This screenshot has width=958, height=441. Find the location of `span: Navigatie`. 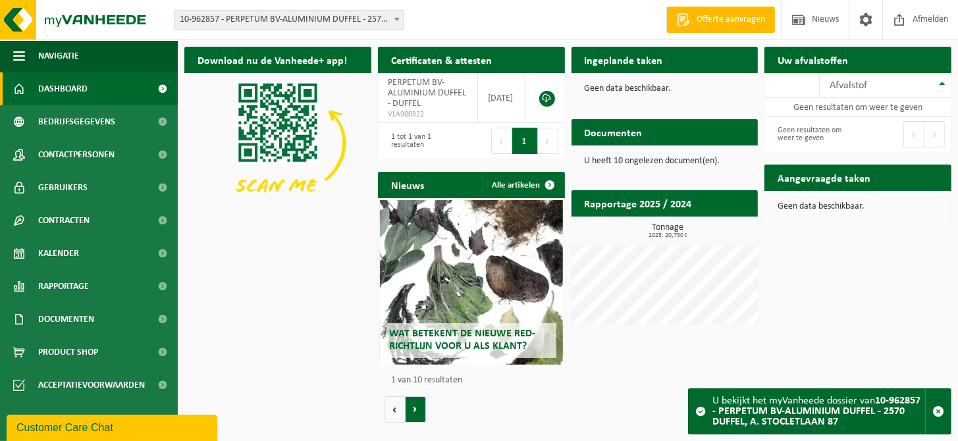

span: Navigatie is located at coordinates (59, 56).